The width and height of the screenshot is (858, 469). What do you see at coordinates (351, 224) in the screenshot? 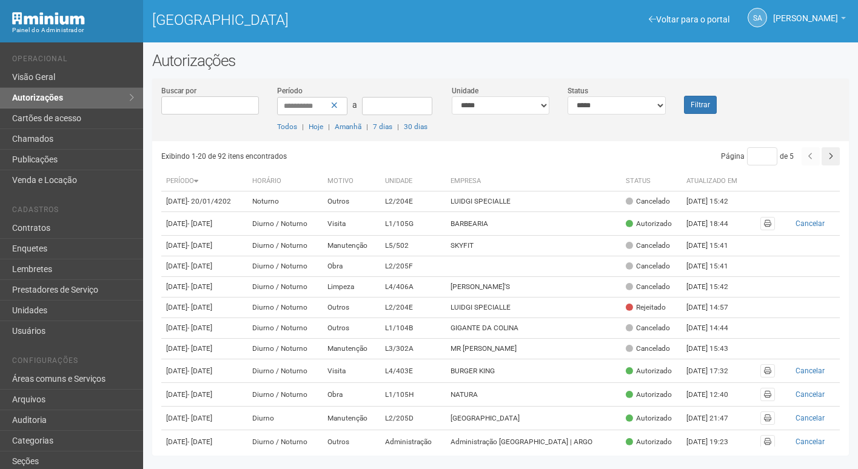
I see `td: Visita` at bounding box center [351, 224].